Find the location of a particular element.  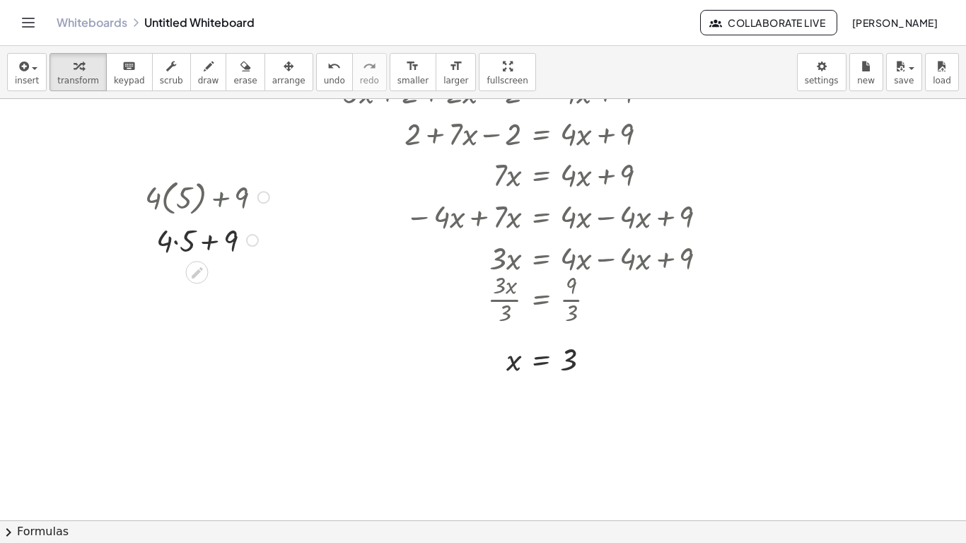

span: larger is located at coordinates (455, 81).